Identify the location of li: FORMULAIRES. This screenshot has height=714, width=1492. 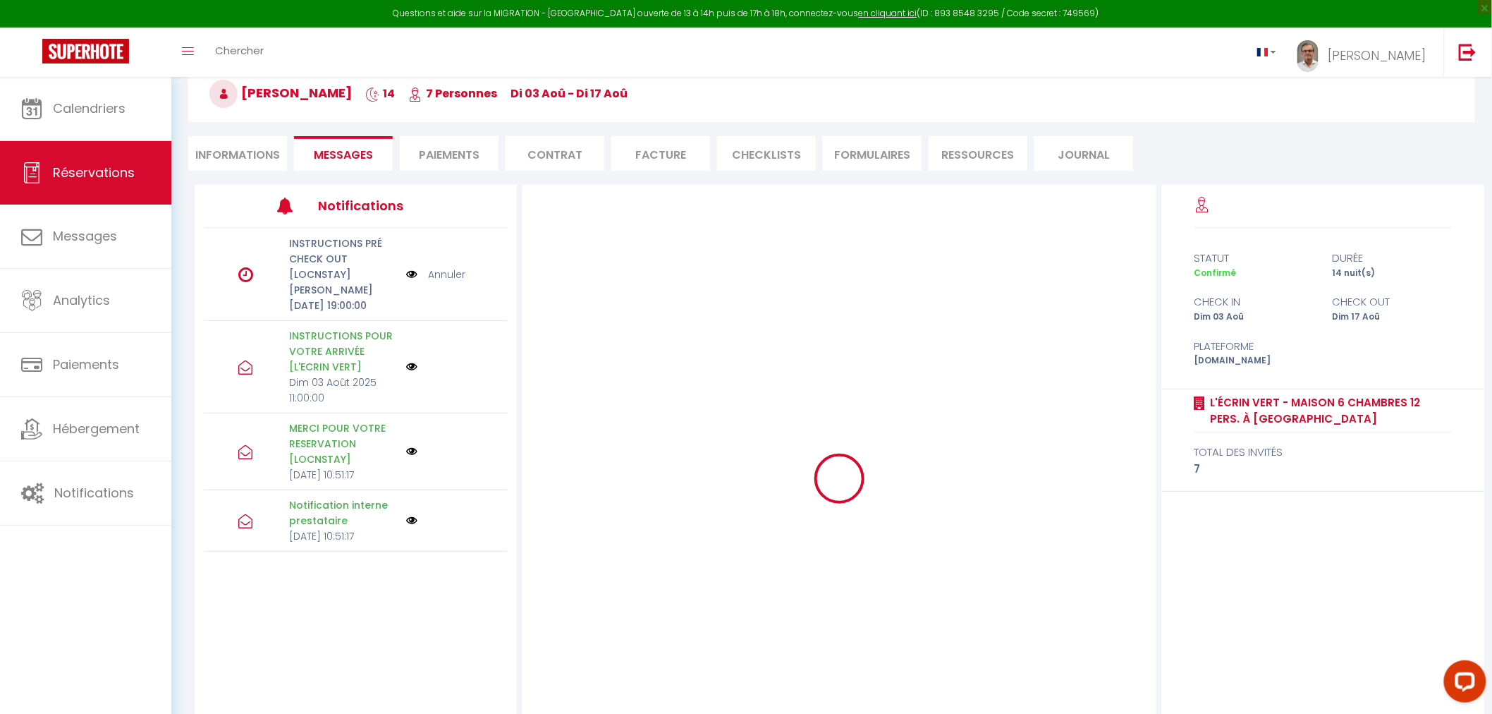
(872, 153).